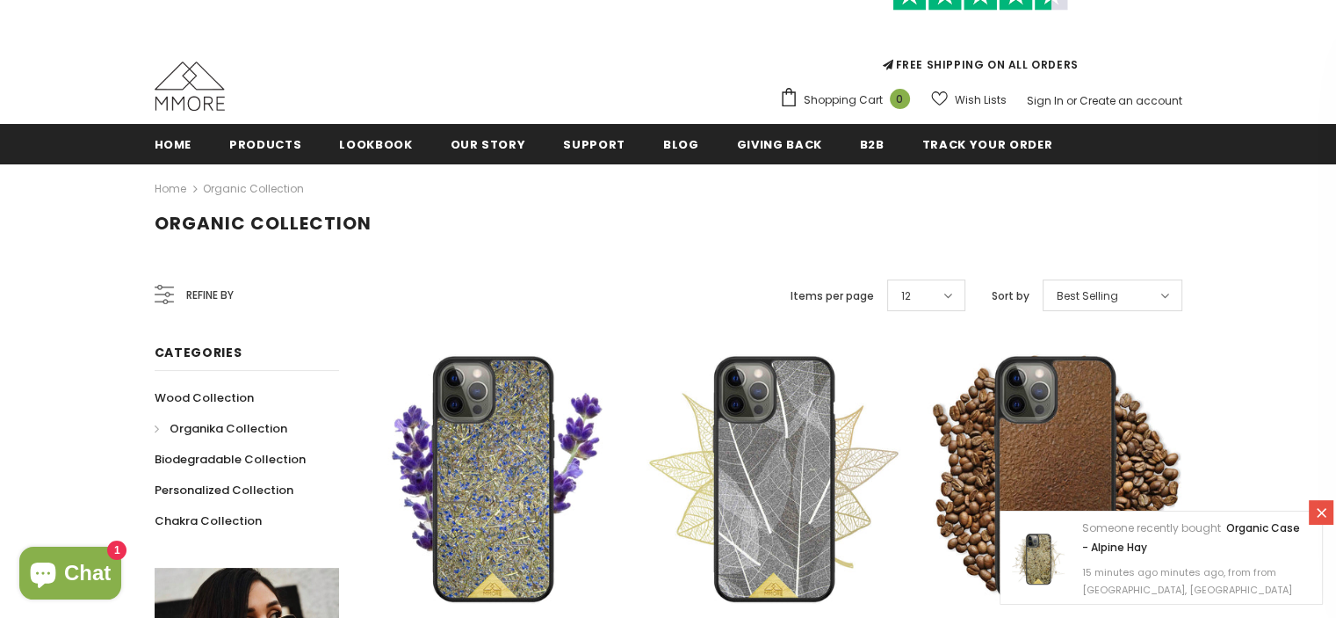 The width and height of the screenshot is (1336, 618). Describe the element at coordinates (230, 459) in the screenshot. I see `a: Biodegradable Collection` at that location.